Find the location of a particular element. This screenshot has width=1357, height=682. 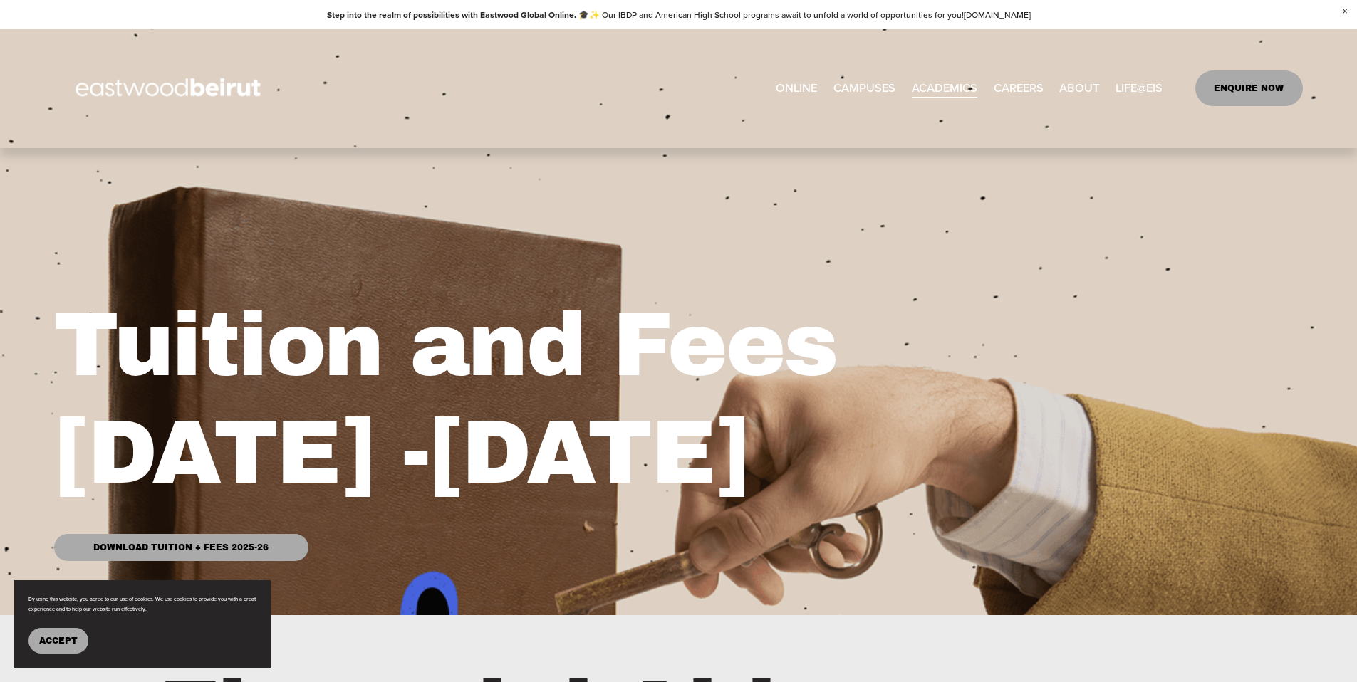

a: ONLINE is located at coordinates (796, 88).